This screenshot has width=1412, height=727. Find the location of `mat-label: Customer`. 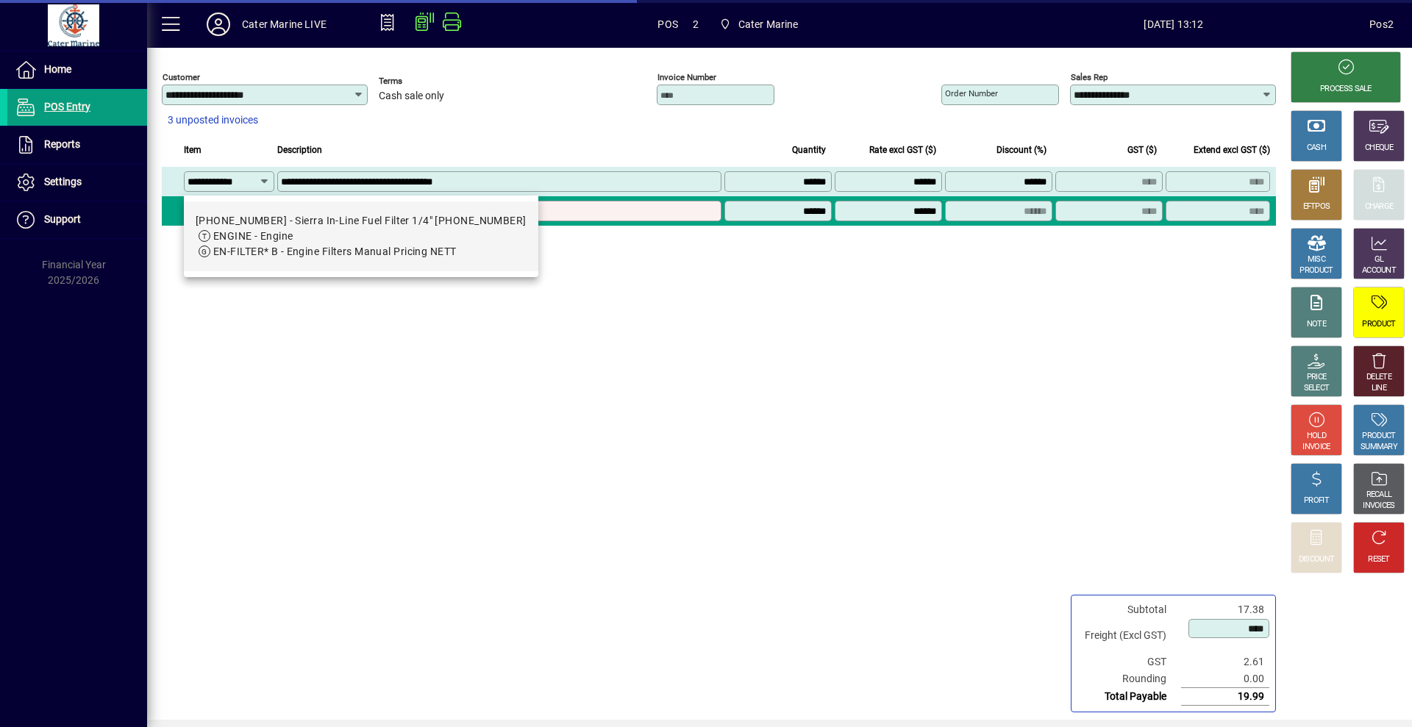

mat-label: Customer is located at coordinates (181, 77).